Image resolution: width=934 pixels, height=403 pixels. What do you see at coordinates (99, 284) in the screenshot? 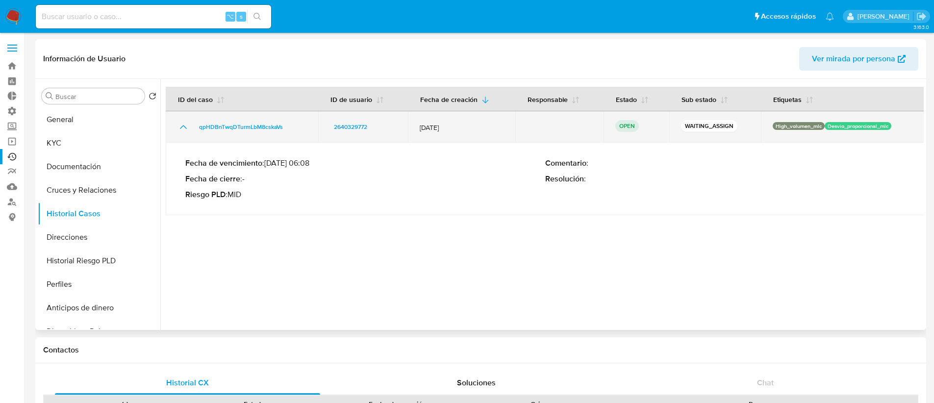
I see `button: Perfiles` at bounding box center [99, 284].